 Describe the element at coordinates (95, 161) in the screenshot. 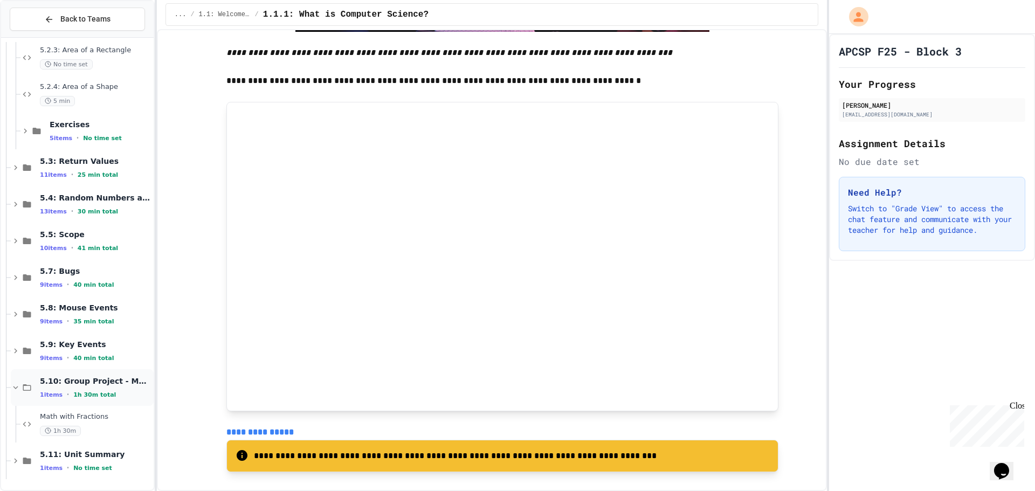

I see `span: 5.3: Return Values` at that location.